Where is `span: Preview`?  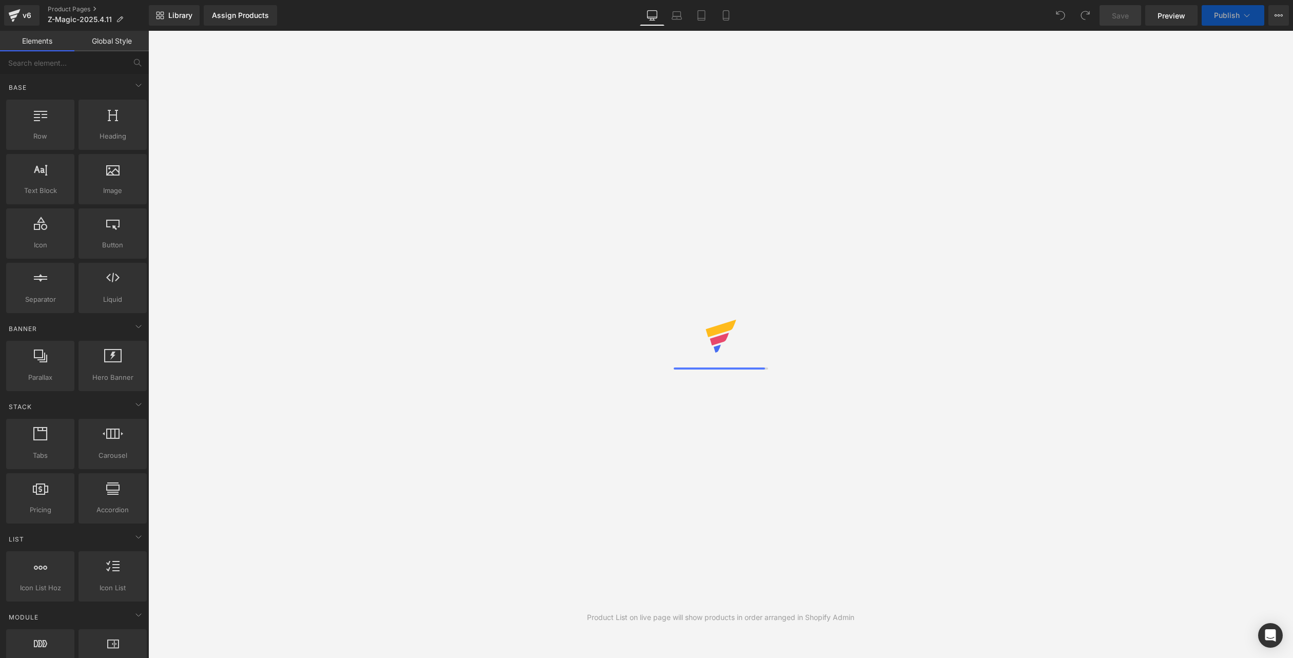 span: Preview is located at coordinates (1172, 15).